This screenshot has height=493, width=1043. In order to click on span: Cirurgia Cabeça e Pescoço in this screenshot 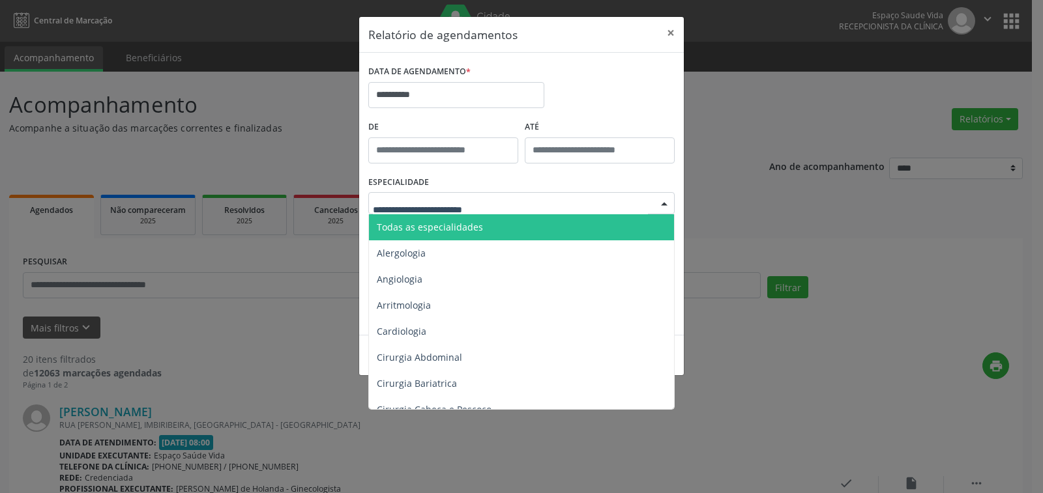, I will do `click(434, 409)`.